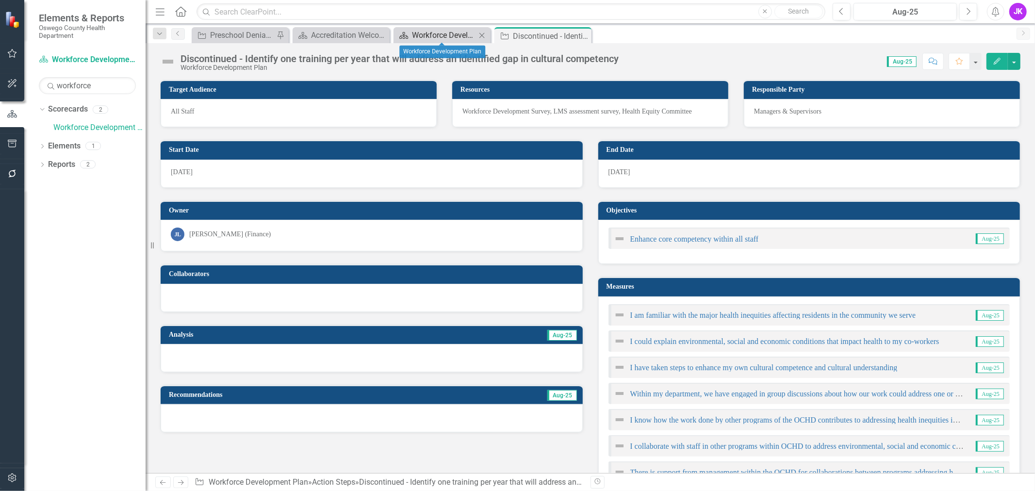 Image resolution: width=1035 pixels, height=491 pixels. What do you see at coordinates (592, 89) in the screenshot?
I see `h3: Resources` at bounding box center [592, 89].